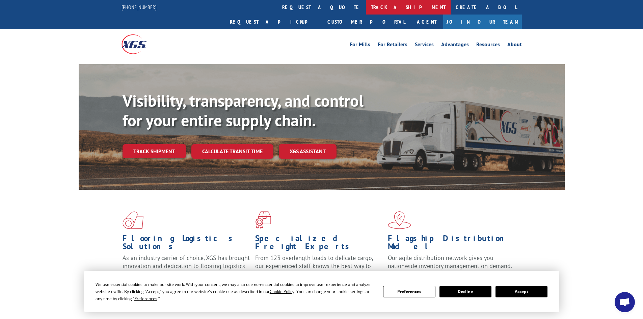  What do you see at coordinates (488, 46) in the screenshot?
I see `a: Resources` at bounding box center [488, 46].